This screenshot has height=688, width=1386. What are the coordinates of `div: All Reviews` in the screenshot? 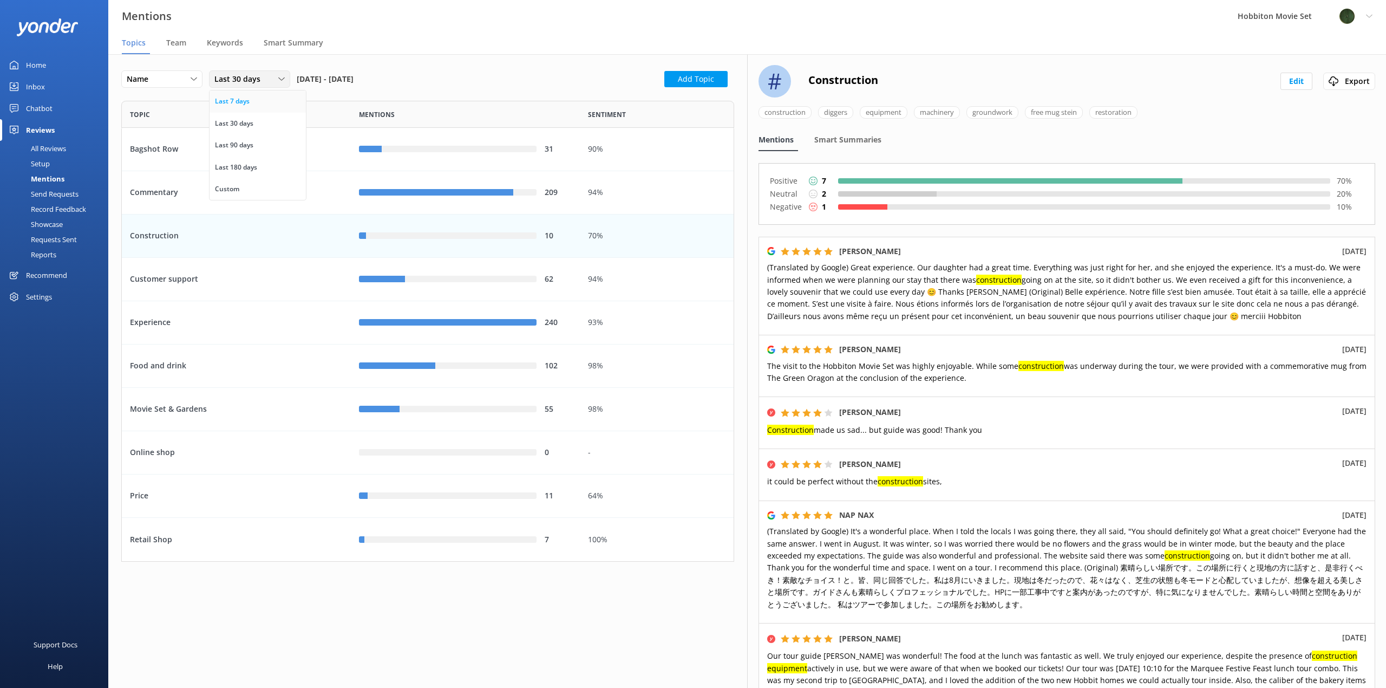 It's located at (36, 148).